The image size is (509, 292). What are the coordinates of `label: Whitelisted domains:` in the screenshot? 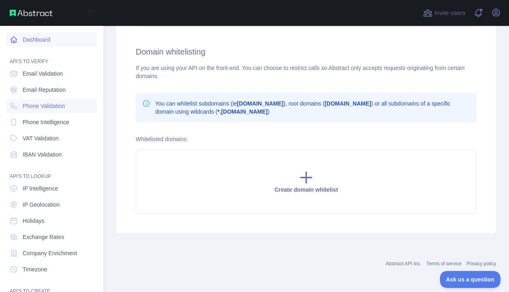 It's located at (162, 139).